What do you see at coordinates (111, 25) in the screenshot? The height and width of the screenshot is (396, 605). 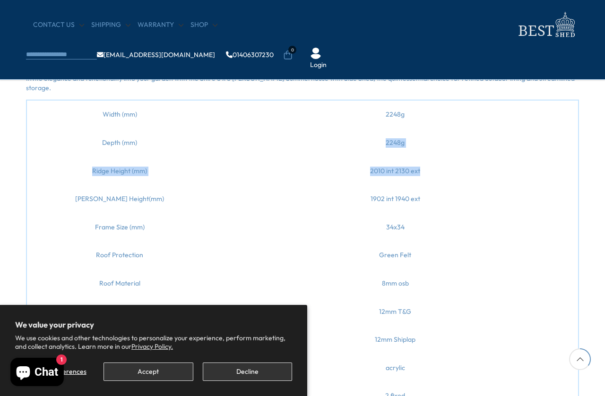 I see `a: Shipping` at bounding box center [111, 25].